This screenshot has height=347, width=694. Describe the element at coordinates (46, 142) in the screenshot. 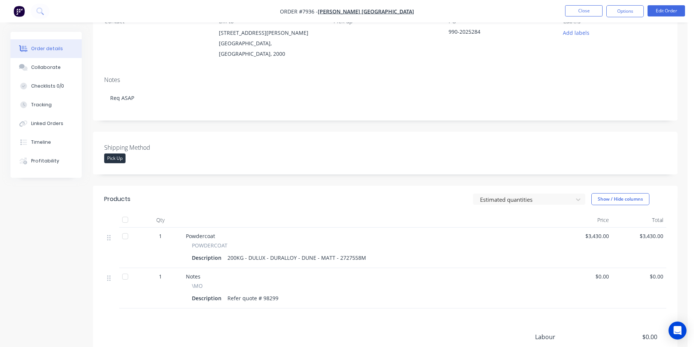

I see `button: Timeline` at that location.